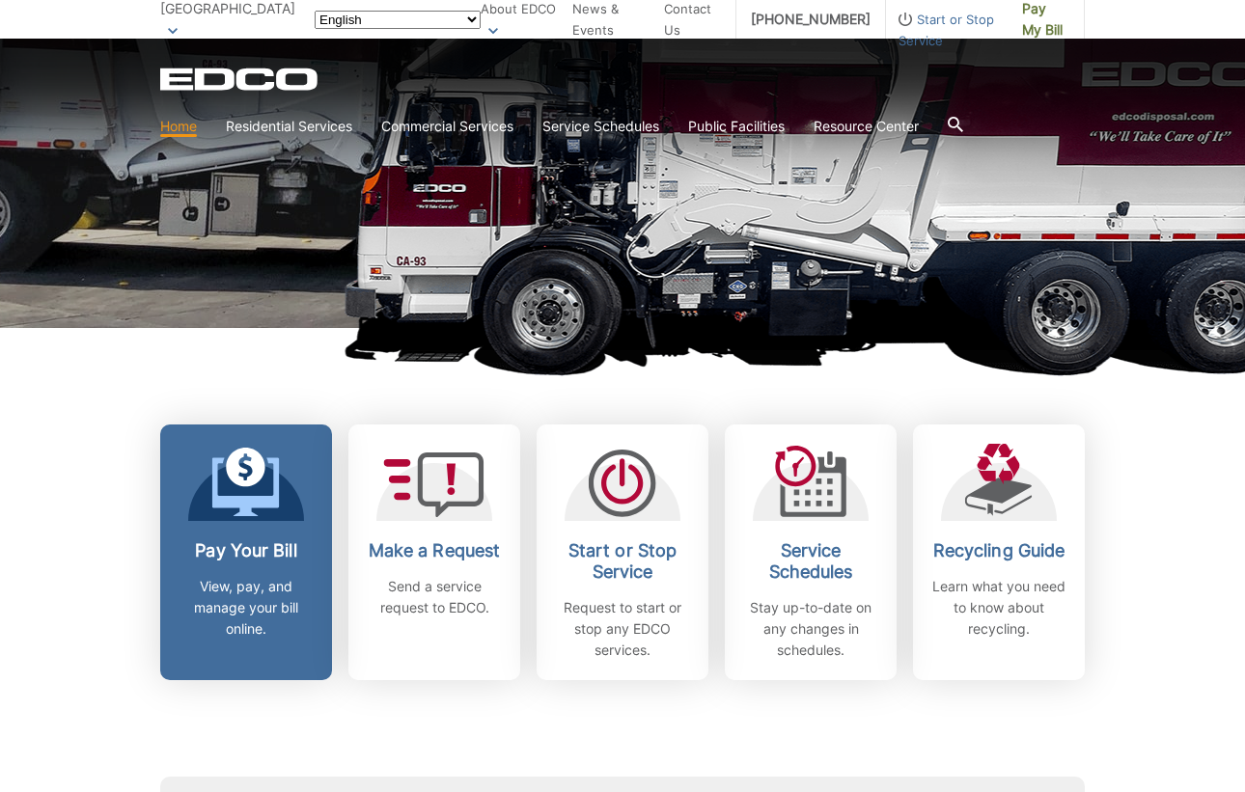  What do you see at coordinates (600, 126) in the screenshot?
I see `a: Service Schedules` at bounding box center [600, 126].